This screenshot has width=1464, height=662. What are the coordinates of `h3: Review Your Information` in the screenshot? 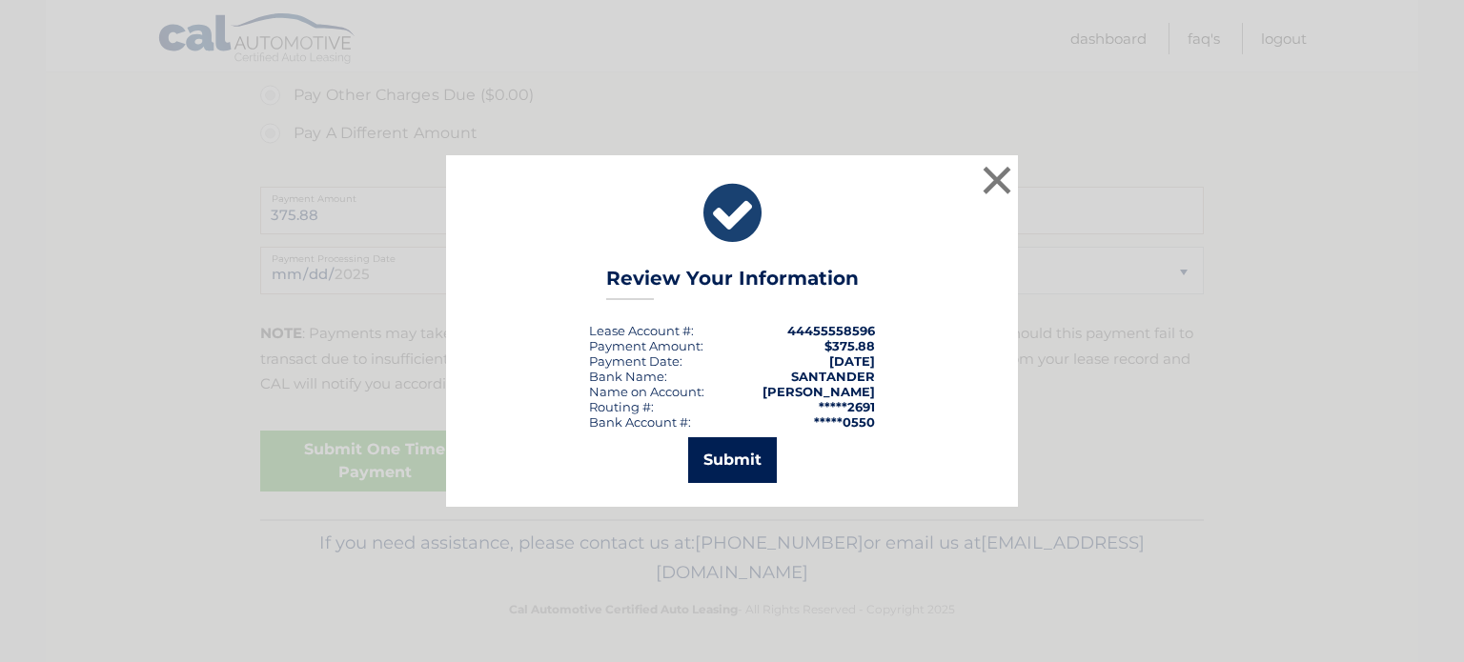 It's located at (732, 283).